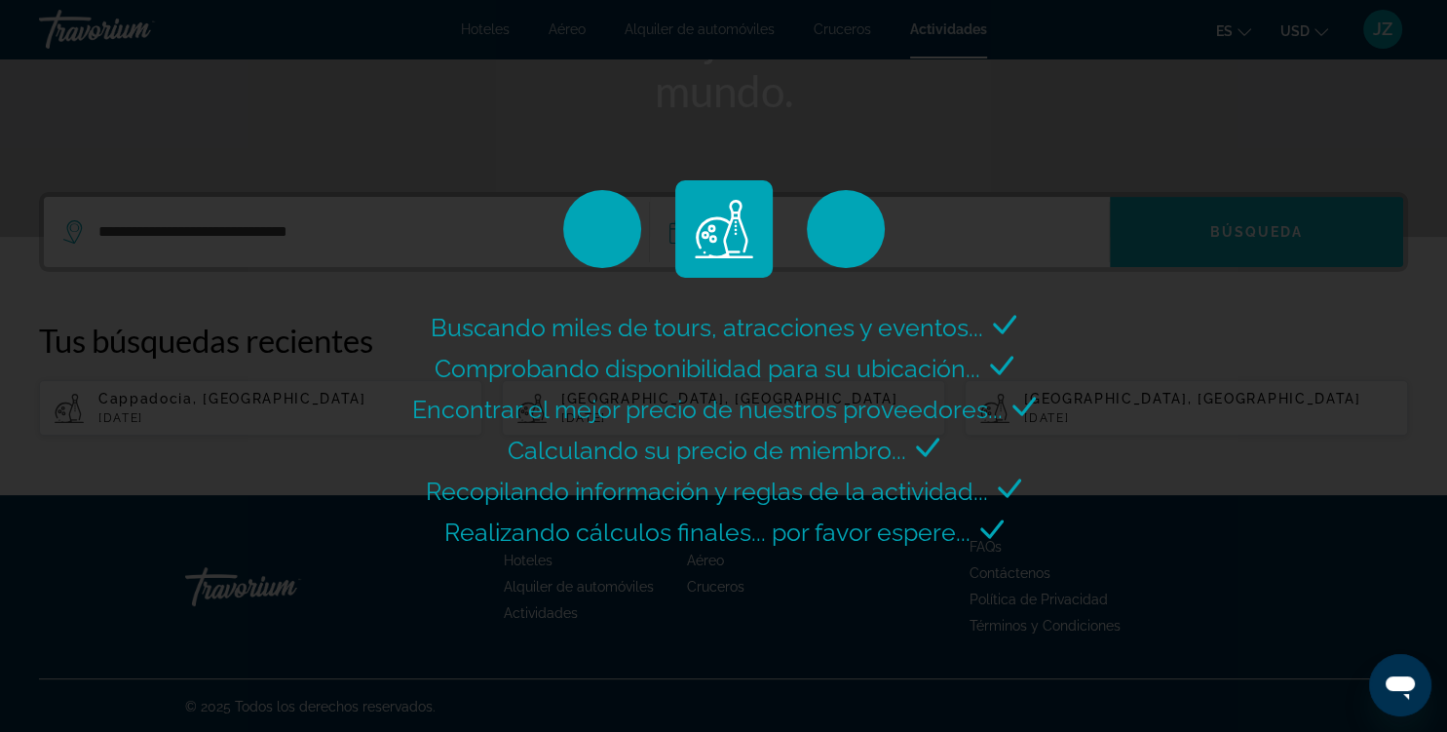 This screenshot has height=732, width=1447. I want to click on span: Realizando cálculos finales... por favor espere..., so click(707, 532).